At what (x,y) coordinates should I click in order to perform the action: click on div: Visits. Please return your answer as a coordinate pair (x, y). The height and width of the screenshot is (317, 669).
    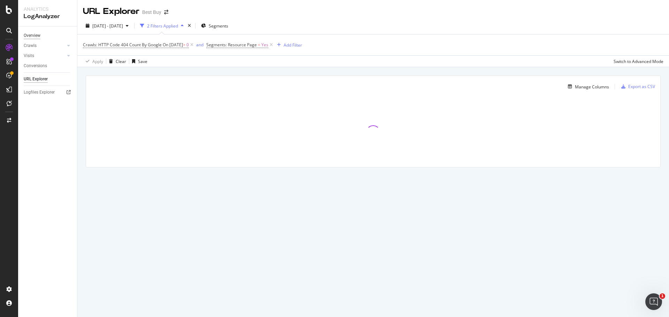
    Looking at the image, I should click on (29, 56).